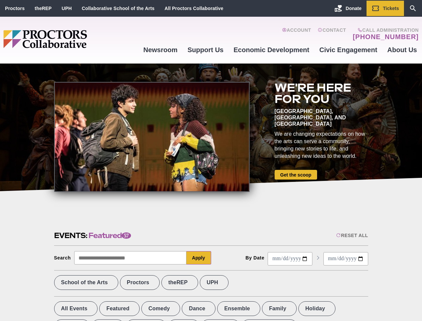  Describe the element at coordinates (71, 39) in the screenshot. I see `img: Proctors logo` at that location.